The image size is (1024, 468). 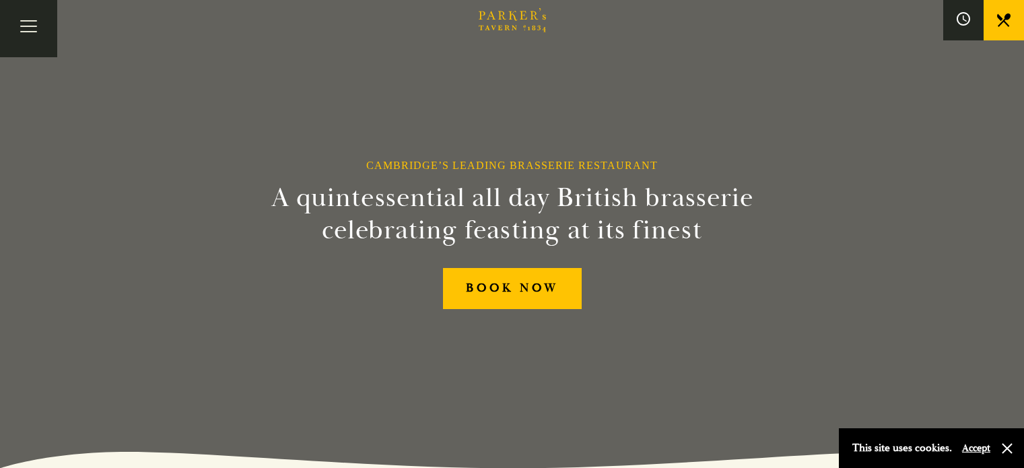 What do you see at coordinates (976, 448) in the screenshot?
I see `button: Accept` at bounding box center [976, 448].